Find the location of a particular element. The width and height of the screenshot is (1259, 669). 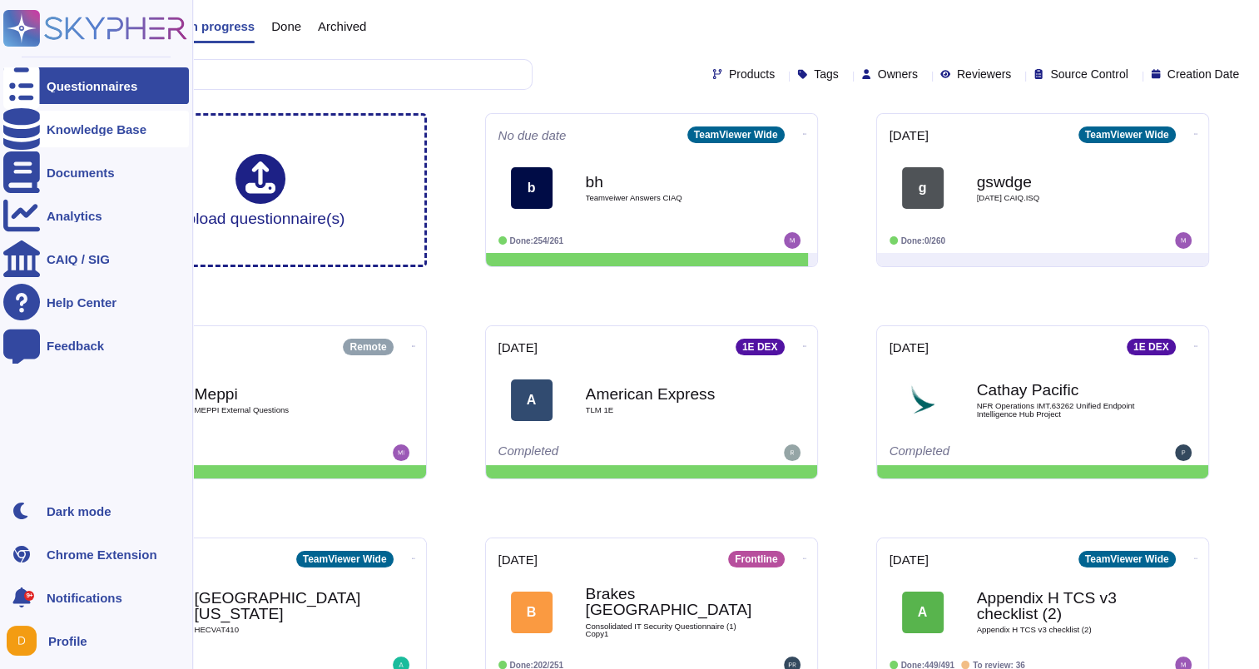

span: Done: 0/260 is located at coordinates (923, 240).